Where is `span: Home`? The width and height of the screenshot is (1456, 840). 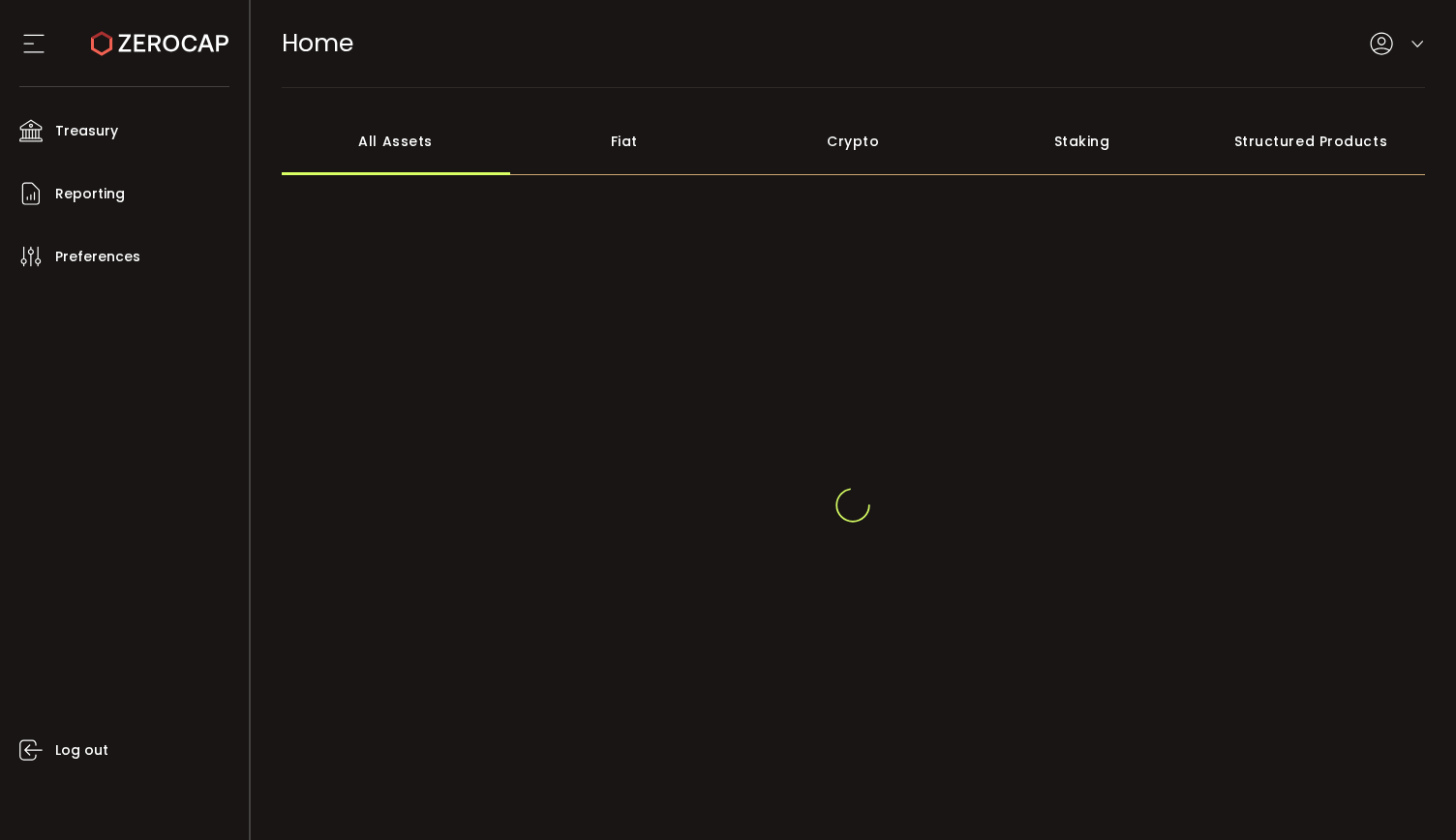
span: Home is located at coordinates (317, 43).